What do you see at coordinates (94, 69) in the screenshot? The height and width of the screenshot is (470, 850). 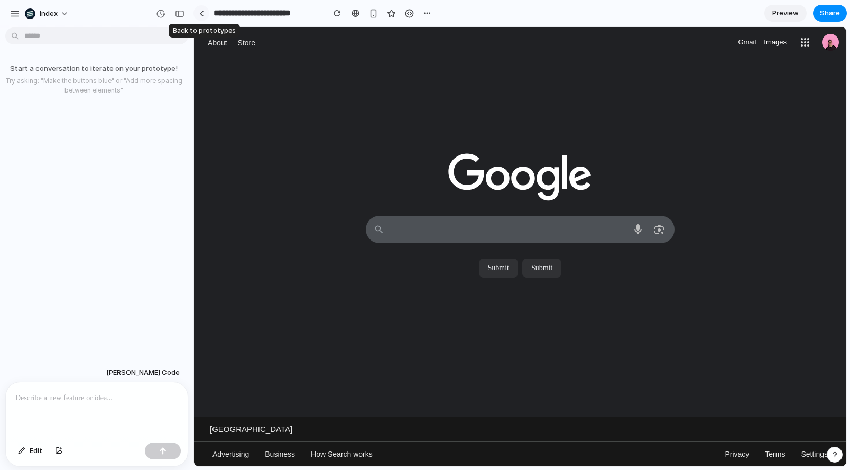 I see `p: Start a conversation to iterate on your prototype!` at bounding box center [94, 69].